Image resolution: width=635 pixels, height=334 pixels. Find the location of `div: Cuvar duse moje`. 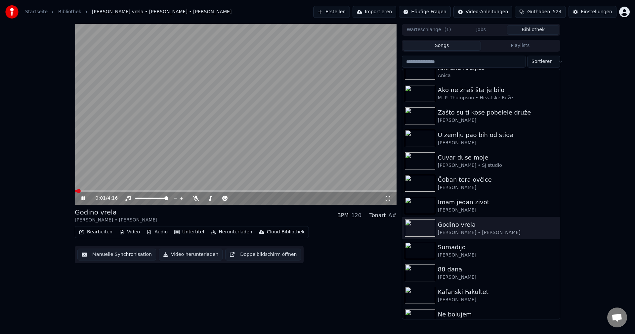

div: Cuvar duse moje is located at coordinates (498, 158).